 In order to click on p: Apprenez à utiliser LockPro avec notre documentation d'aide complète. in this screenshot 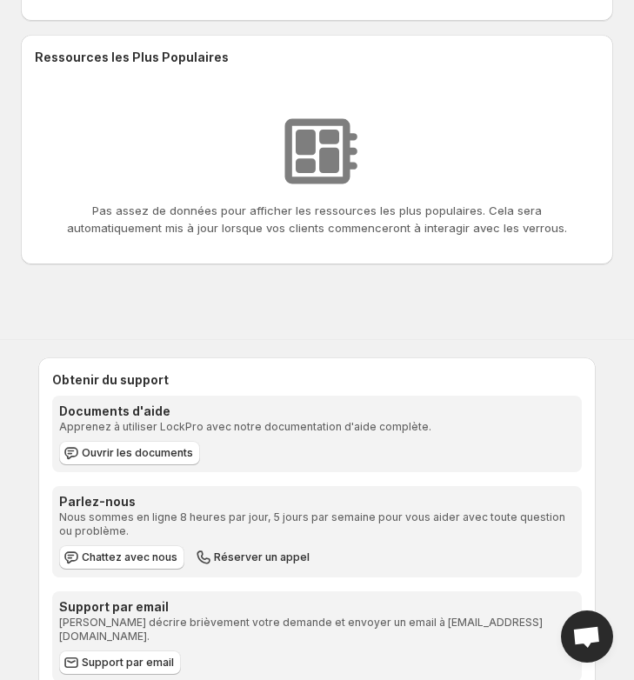, I will do `click(245, 427)`.